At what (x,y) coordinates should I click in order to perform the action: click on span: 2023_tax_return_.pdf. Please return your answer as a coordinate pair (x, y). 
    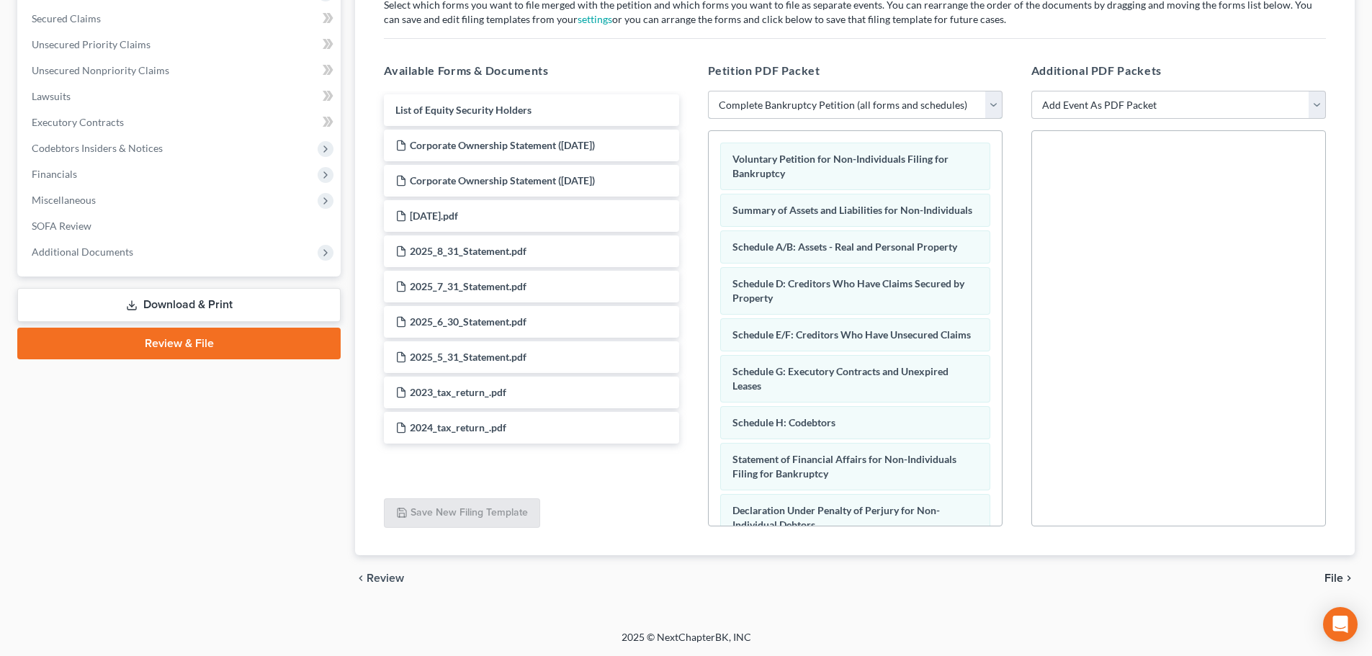
    Looking at the image, I should click on (458, 392).